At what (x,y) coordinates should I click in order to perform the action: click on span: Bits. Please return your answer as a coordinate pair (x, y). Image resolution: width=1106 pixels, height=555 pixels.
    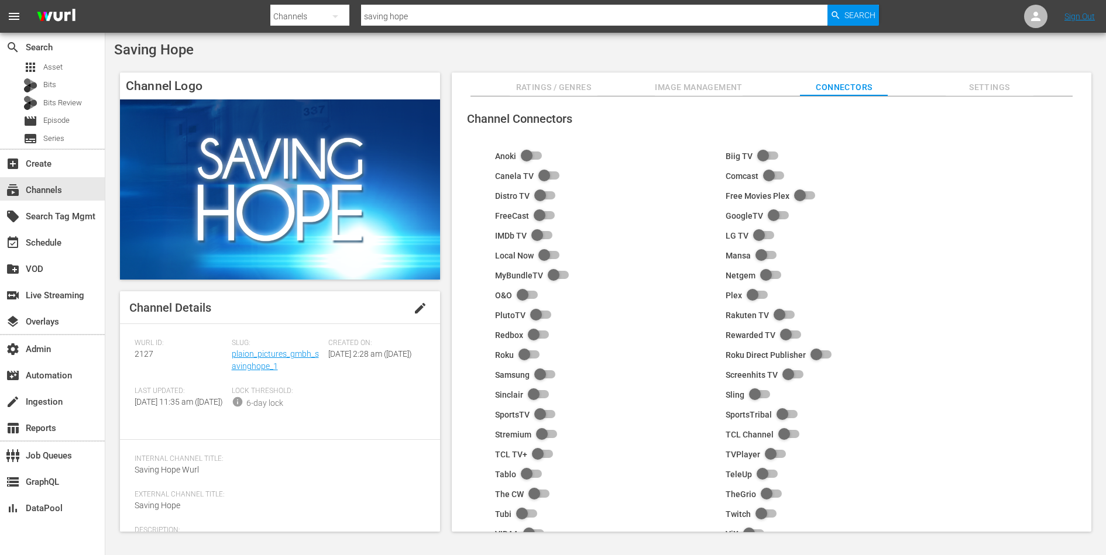
    Looking at the image, I should click on (50, 85).